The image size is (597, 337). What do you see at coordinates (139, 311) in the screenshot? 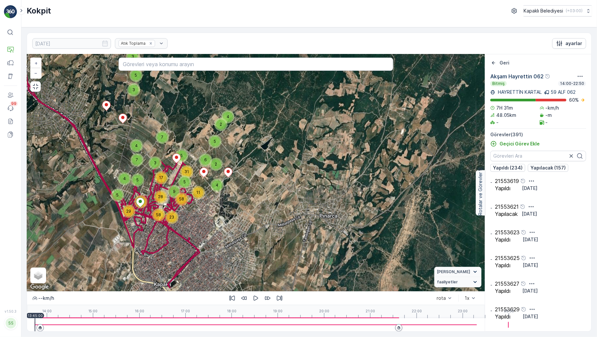
I see `p: 16:00` at bounding box center [139, 311].